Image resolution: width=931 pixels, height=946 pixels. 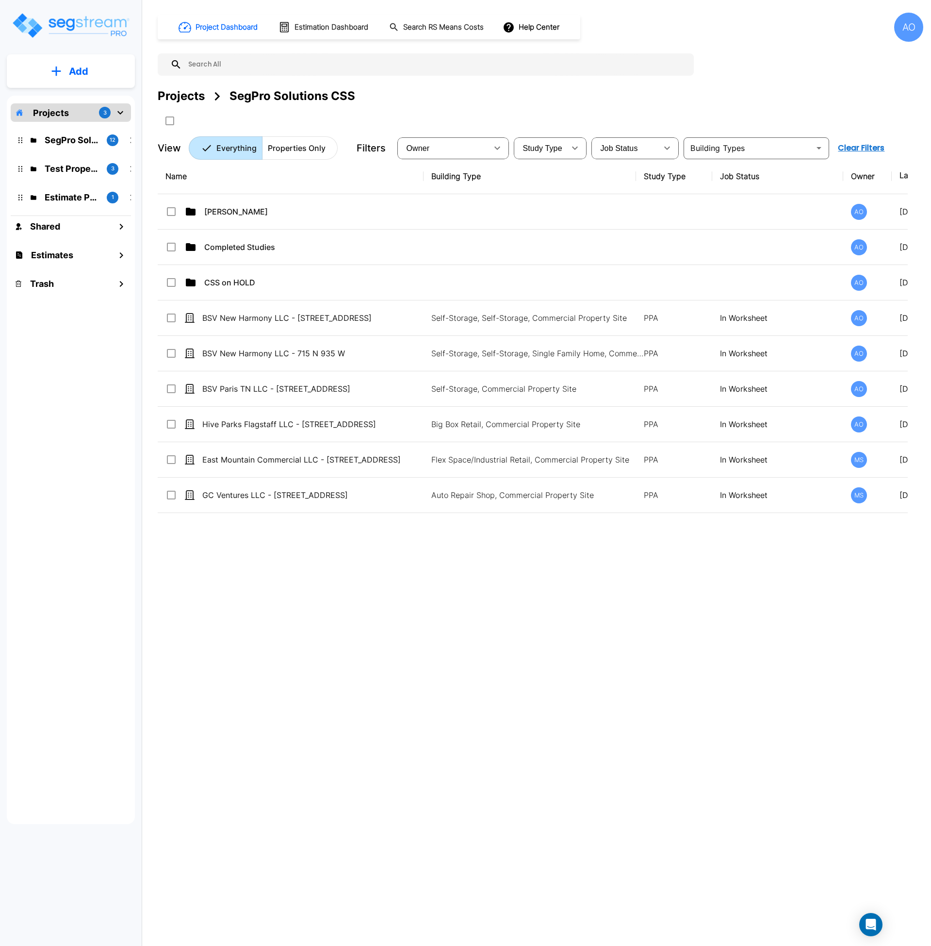 I want to click on p: CSS on HOLD, so click(x=313, y=282).